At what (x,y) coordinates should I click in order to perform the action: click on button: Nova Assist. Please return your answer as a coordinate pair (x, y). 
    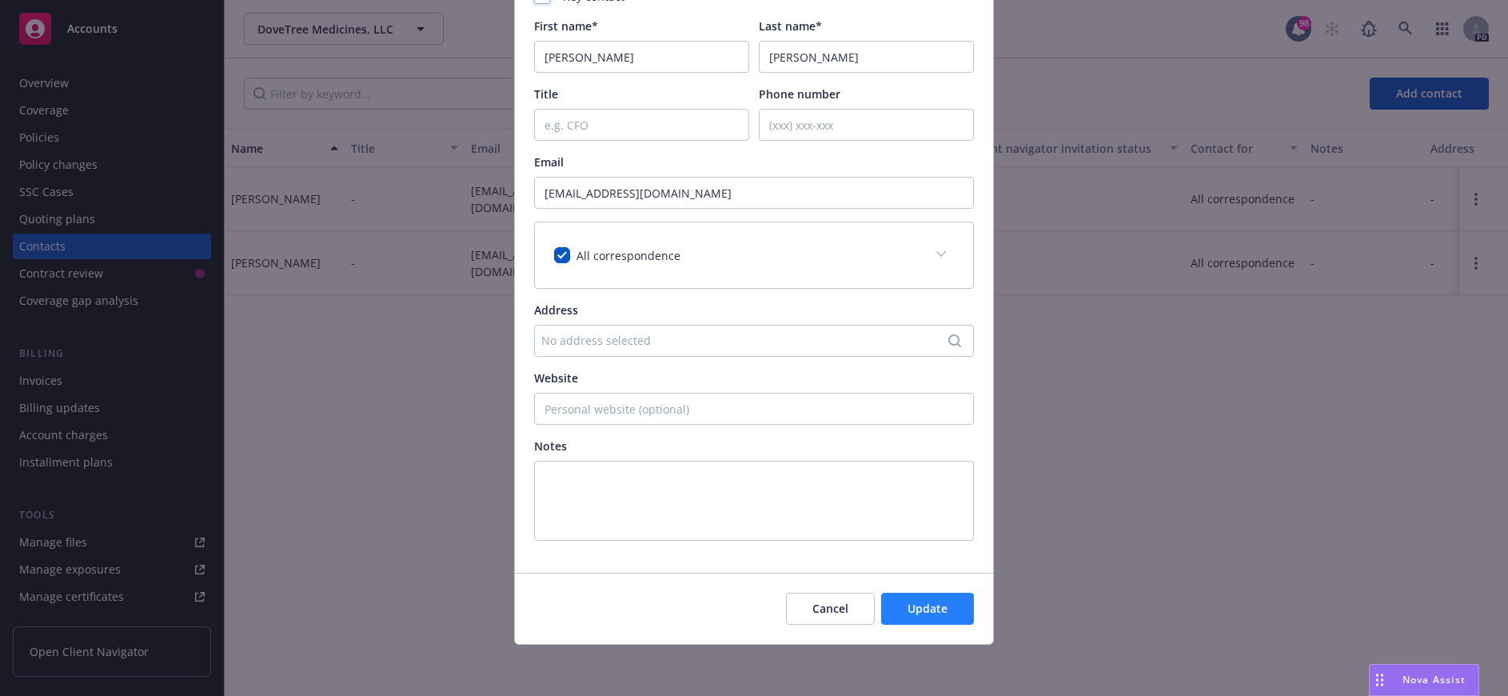
    Looking at the image, I should click on (1424, 680).